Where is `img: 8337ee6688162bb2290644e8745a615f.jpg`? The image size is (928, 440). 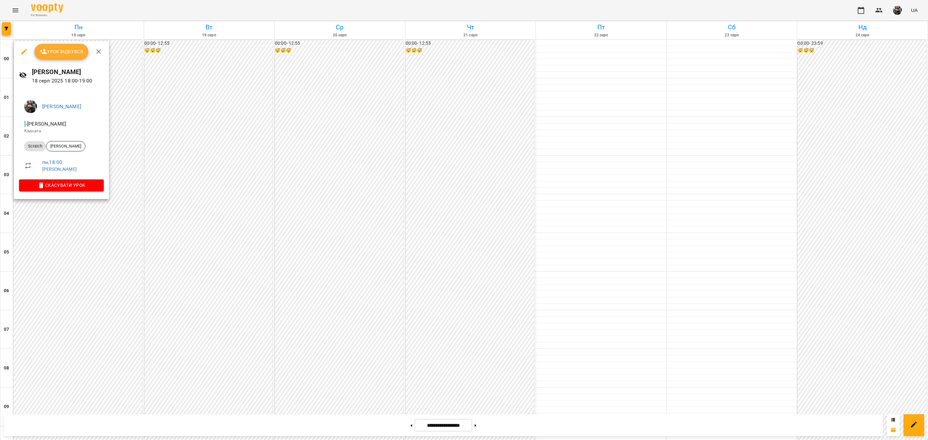 img: 8337ee6688162bb2290644e8745a615f.jpg is located at coordinates (31, 107).